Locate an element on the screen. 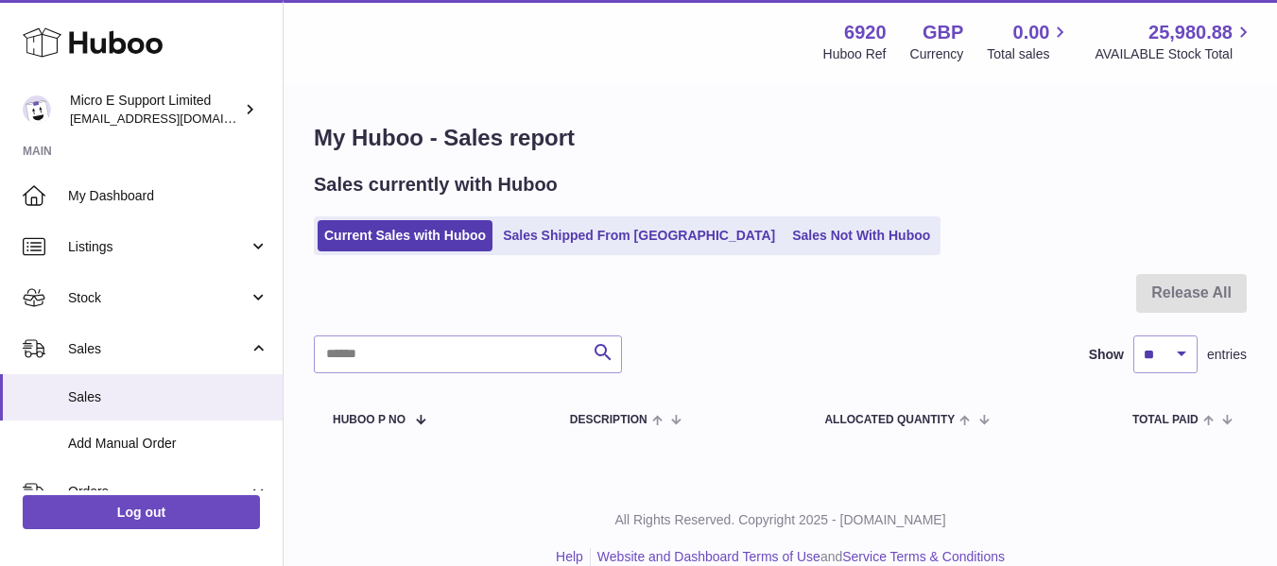 The image size is (1277, 566). span: AVAILABLE Stock Total is located at coordinates (1174, 54).